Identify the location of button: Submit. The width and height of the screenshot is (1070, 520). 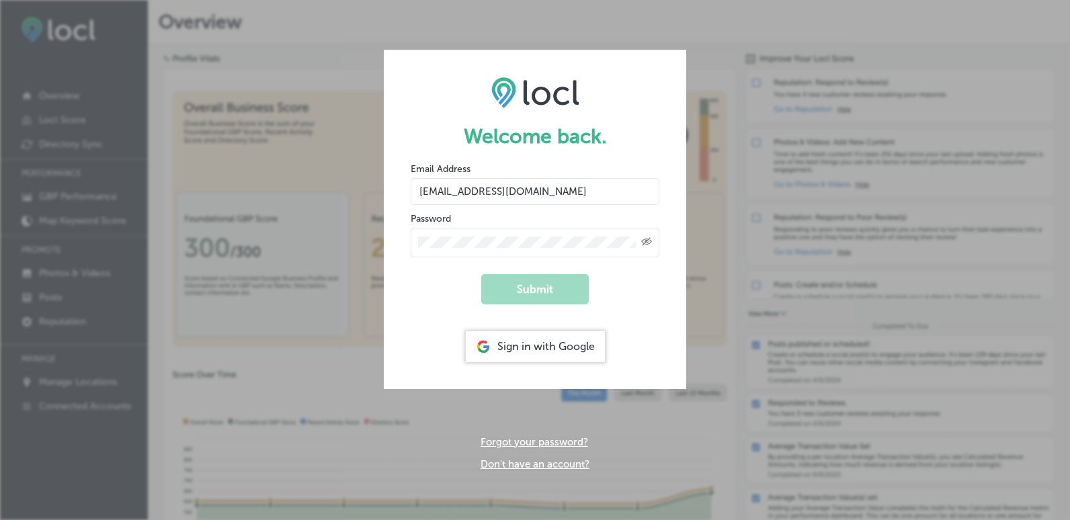
(535, 289).